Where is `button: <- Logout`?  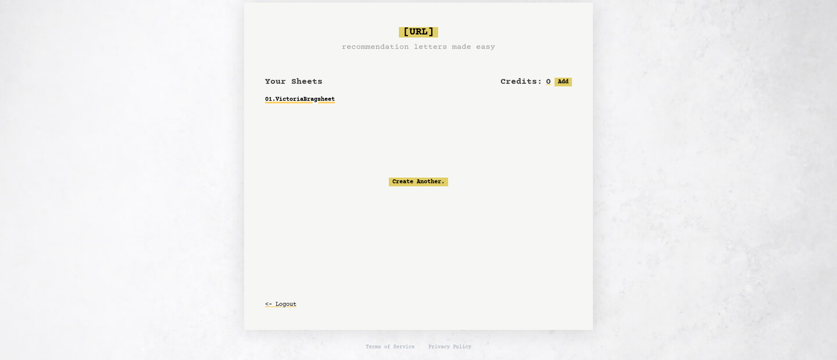
button: <- Logout is located at coordinates (281, 304).